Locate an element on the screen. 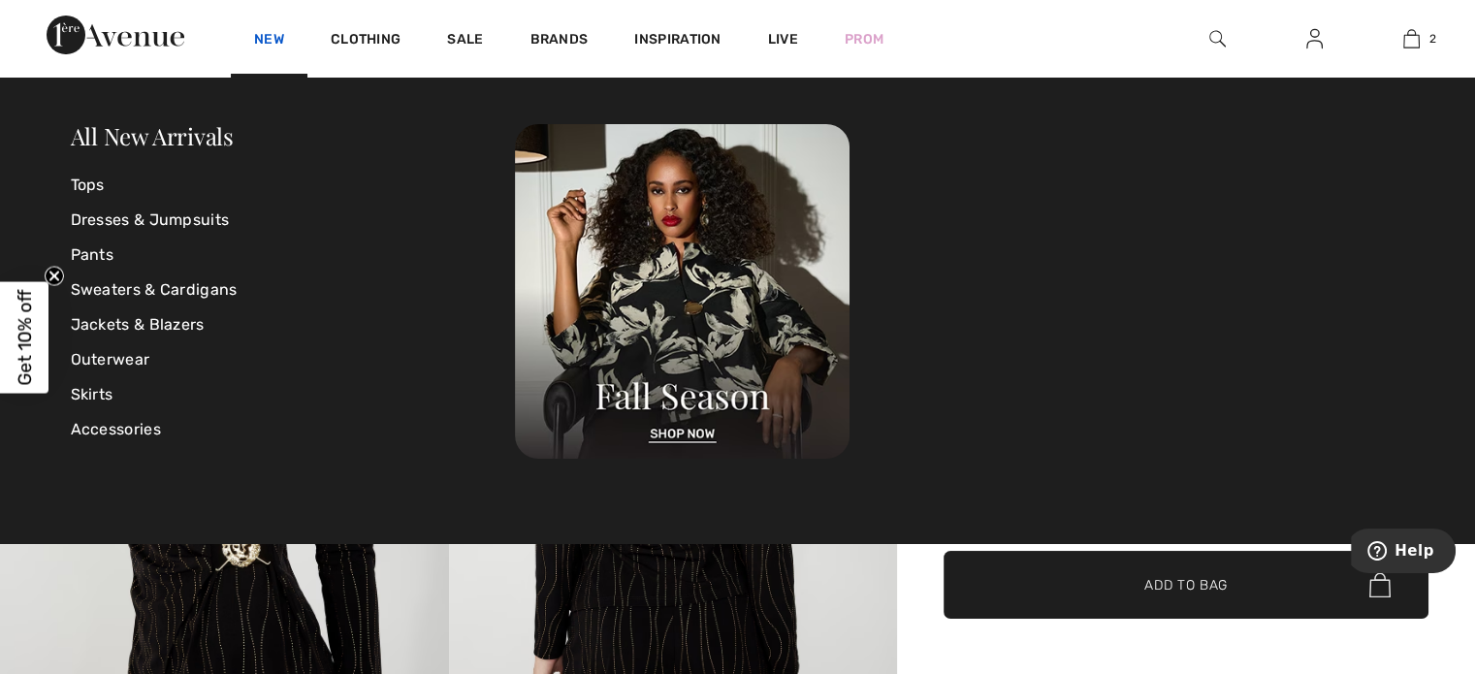 The width and height of the screenshot is (1475, 674). a: Brands is located at coordinates (560, 41).